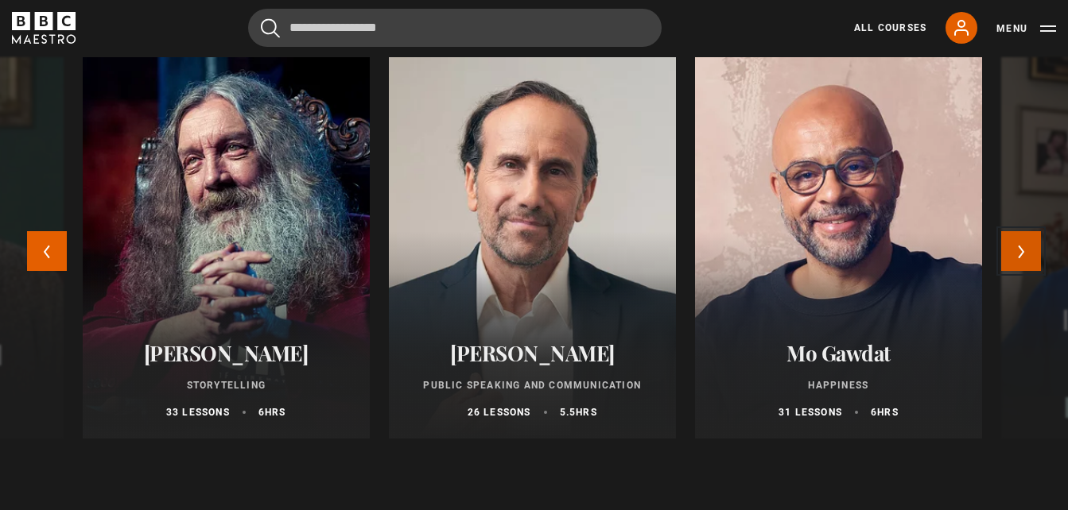 The height and width of the screenshot is (510, 1068). Describe the element at coordinates (44, 28) in the screenshot. I see `a: BBC Maestro` at that location.